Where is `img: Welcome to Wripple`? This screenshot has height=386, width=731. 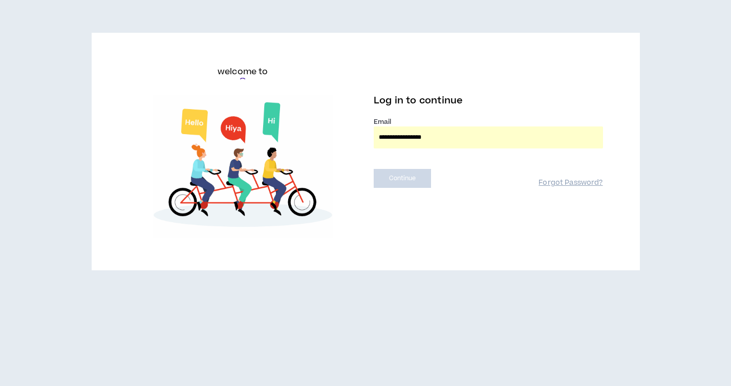
img: Welcome to Wripple is located at coordinates (243, 166).